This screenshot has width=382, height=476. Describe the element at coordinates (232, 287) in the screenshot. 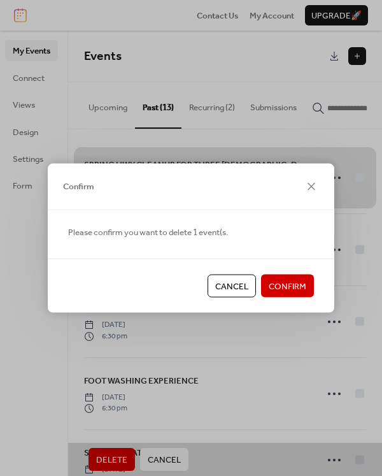

I see `span: Cancel` at that location.